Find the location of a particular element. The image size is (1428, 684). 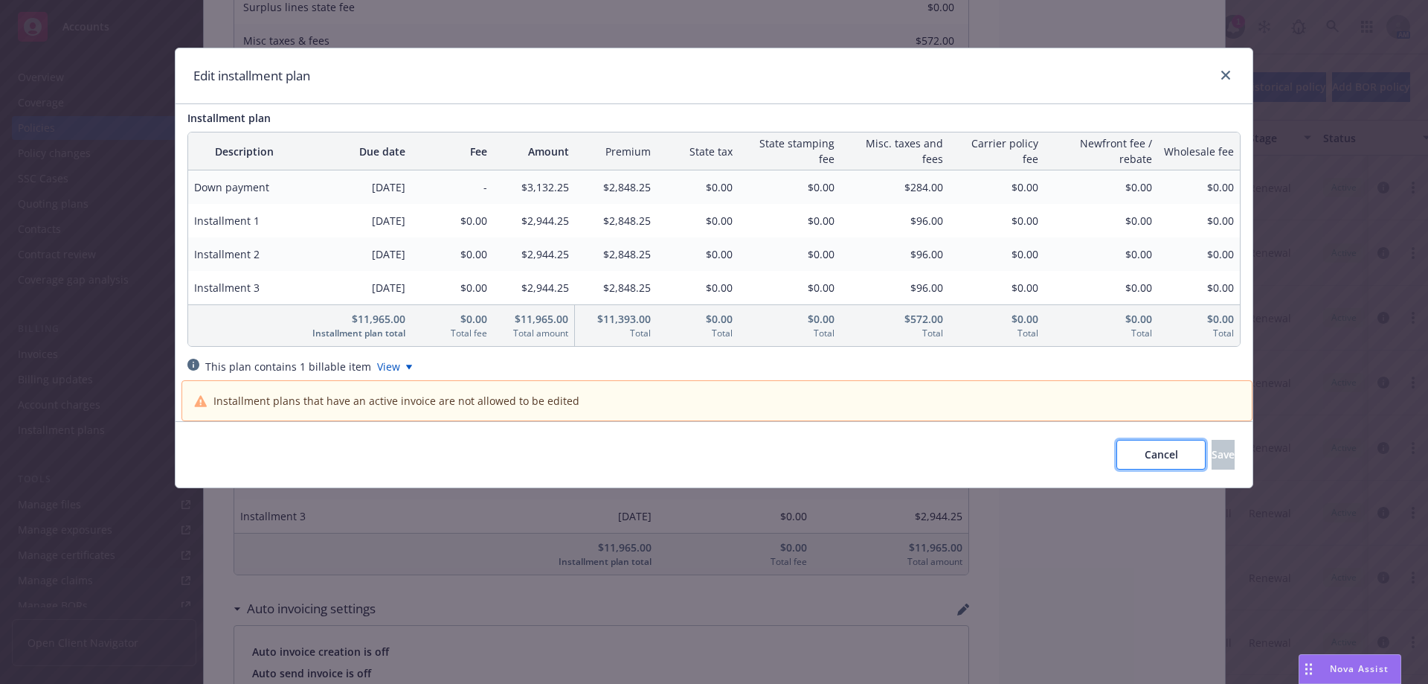

span: Premium is located at coordinates (616, 151).